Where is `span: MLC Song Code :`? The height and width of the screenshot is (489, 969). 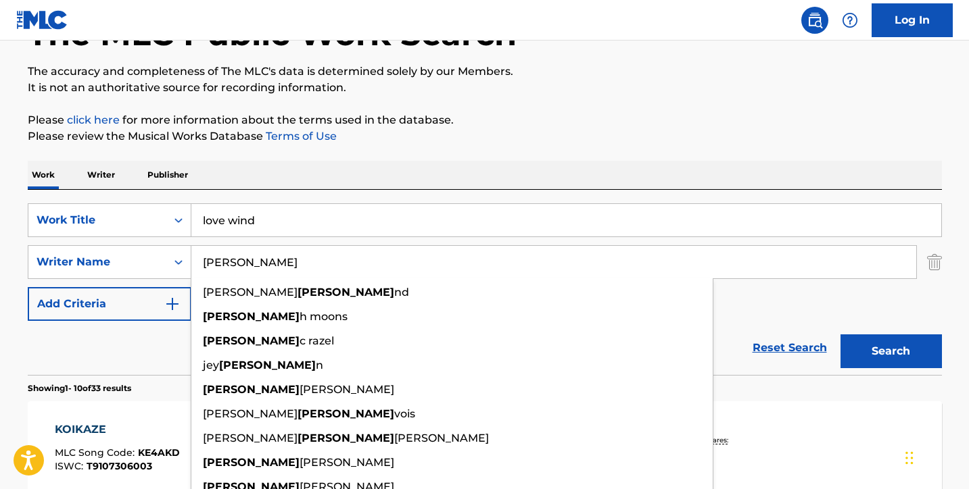
span: MLC Song Code : is located at coordinates (96, 453).